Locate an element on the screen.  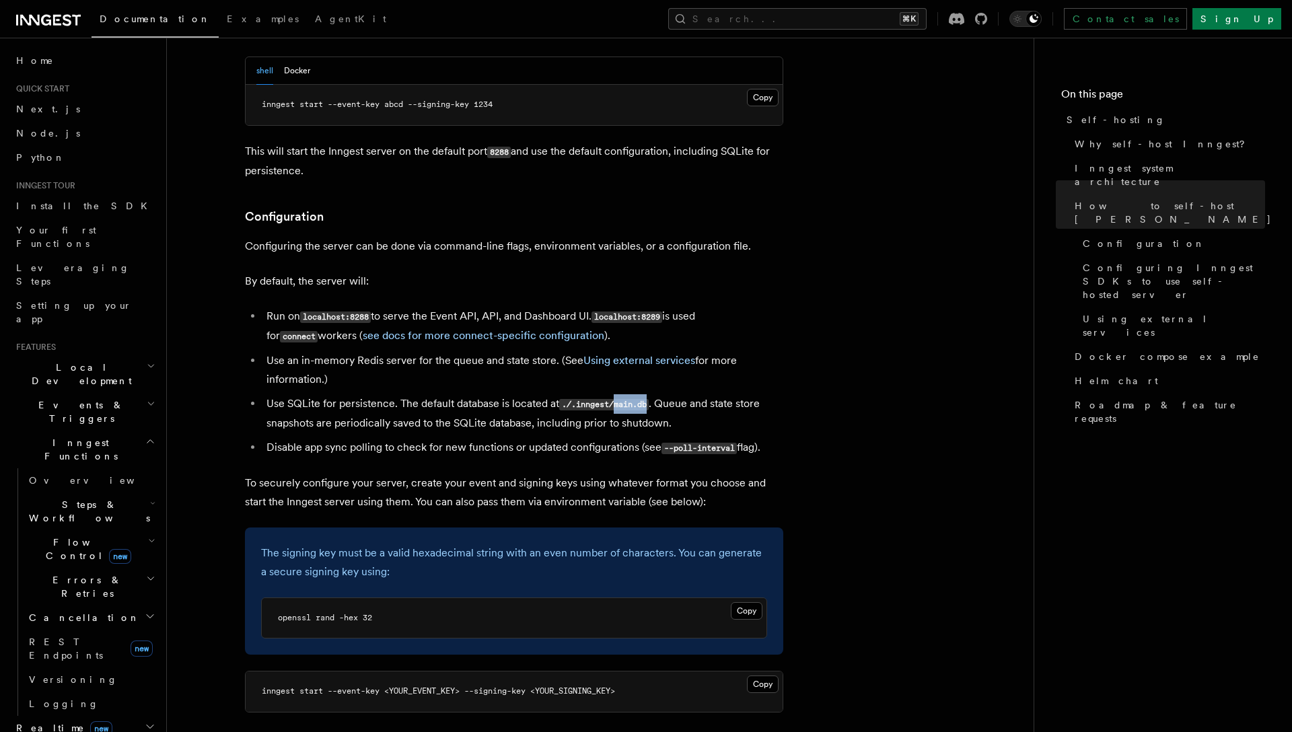
span: Docker compose example is located at coordinates (1167, 357).